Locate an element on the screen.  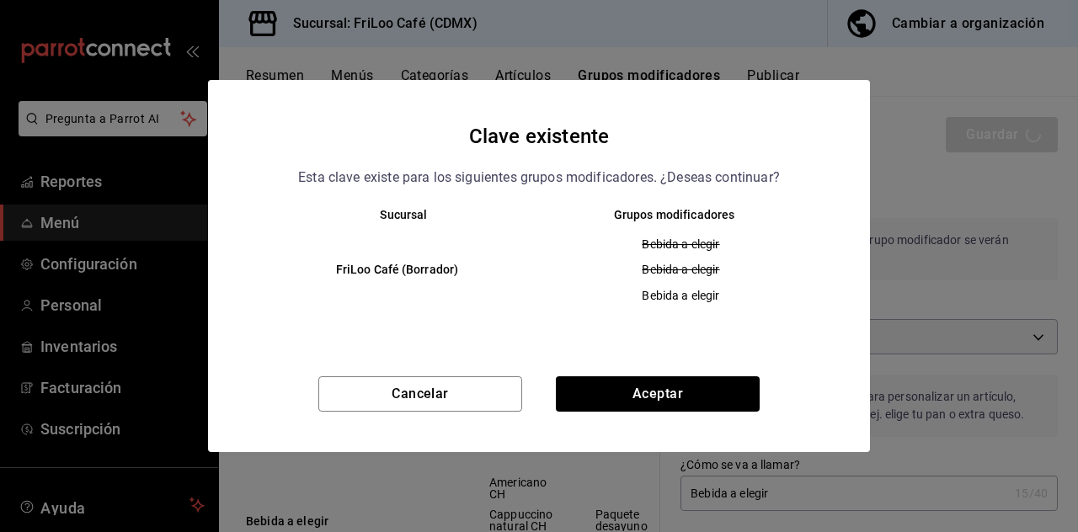
th: Grupos modificadores is located at coordinates (687, 215).